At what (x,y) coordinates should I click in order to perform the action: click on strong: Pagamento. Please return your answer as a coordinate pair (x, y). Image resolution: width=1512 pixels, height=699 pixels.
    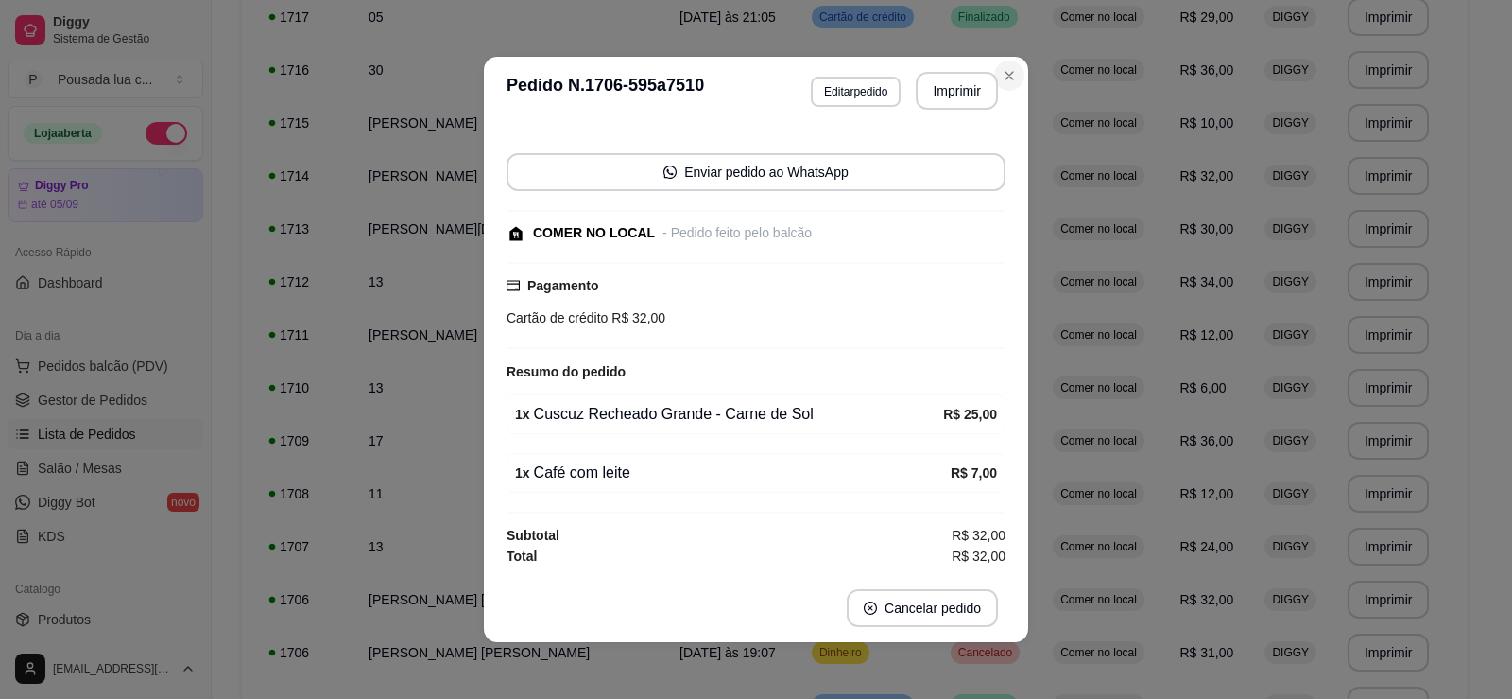
    Looking at the image, I should click on (562, 285).